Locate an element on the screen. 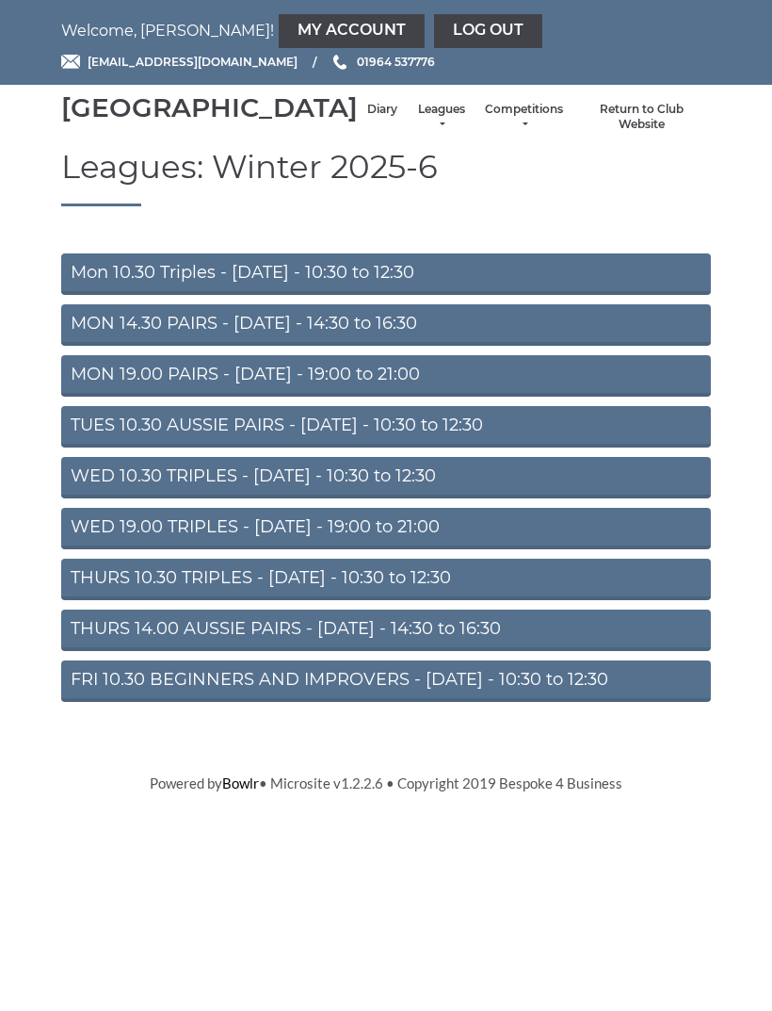 The width and height of the screenshot is (772, 1011). h1: Leagues: Winter 2025-6 is located at coordinates (386, 178).